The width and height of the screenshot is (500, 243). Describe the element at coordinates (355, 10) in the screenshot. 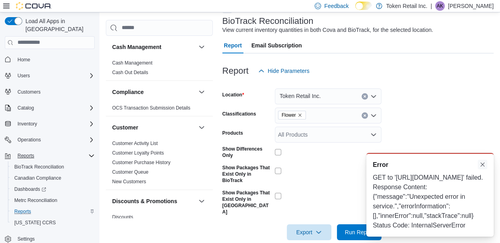

I see `span: Dark Mode` at that location.